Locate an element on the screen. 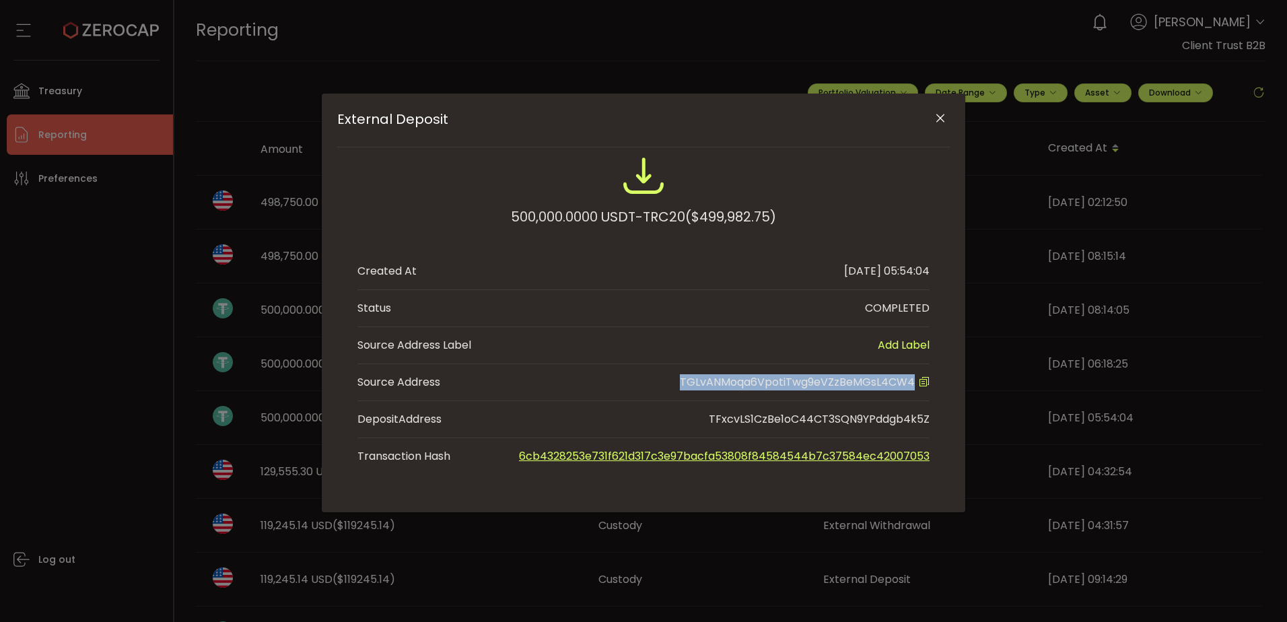  div: Source Address is located at coordinates (398, 382).